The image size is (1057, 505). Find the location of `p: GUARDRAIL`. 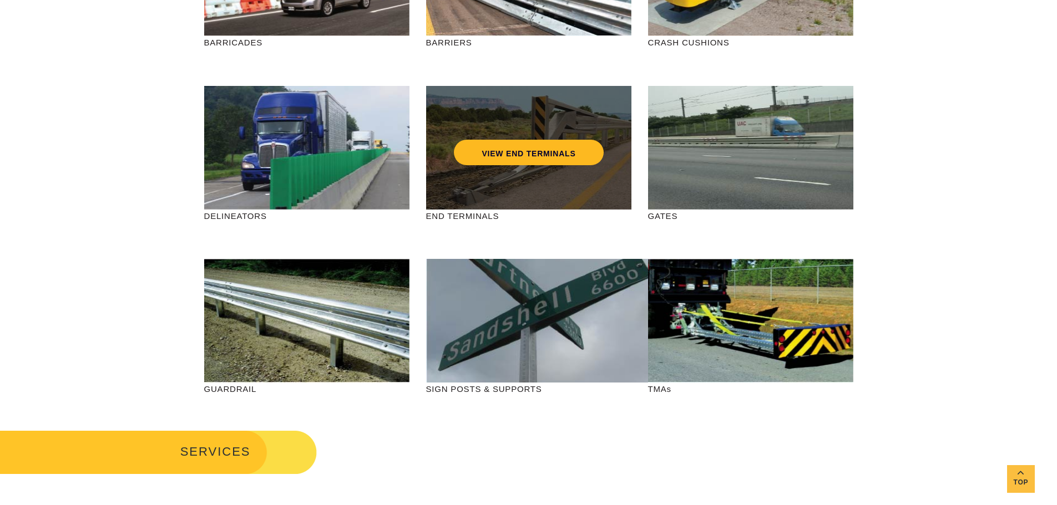

p: GUARDRAIL is located at coordinates (307, 389).